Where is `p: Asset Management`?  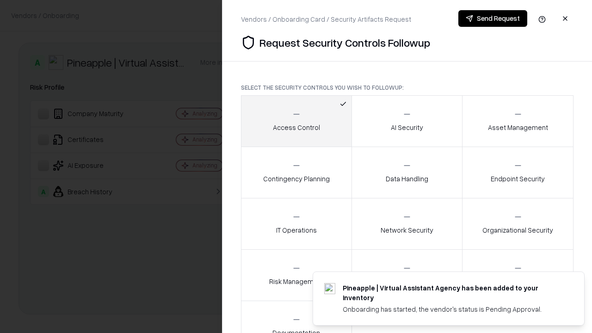
p: Asset Management is located at coordinates (518, 127).